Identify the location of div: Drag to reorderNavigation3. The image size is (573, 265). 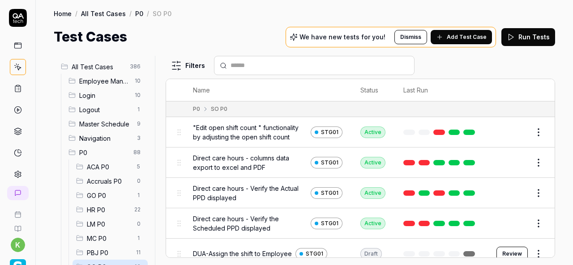
(106, 138).